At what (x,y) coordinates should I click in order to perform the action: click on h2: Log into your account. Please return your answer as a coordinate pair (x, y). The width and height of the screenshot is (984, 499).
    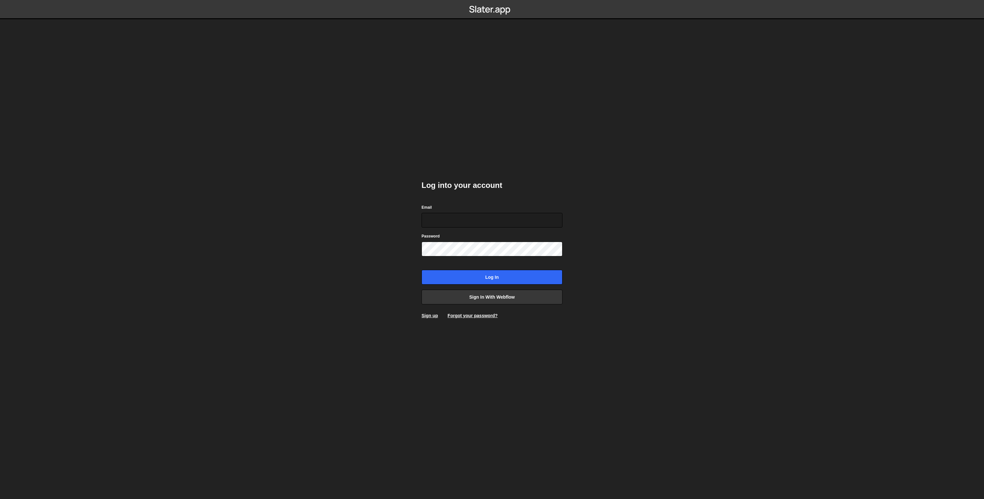
    Looking at the image, I should click on (492, 186).